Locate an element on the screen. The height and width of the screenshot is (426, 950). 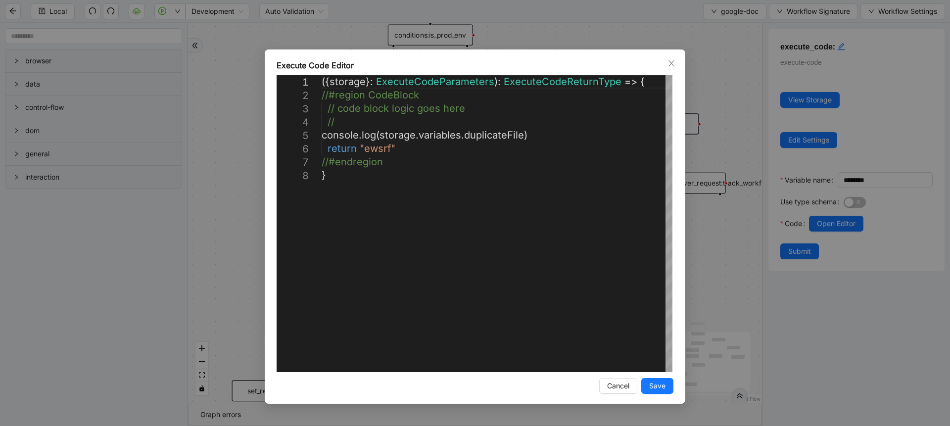
span: //#region CodeBlock is located at coordinates (370, 95).